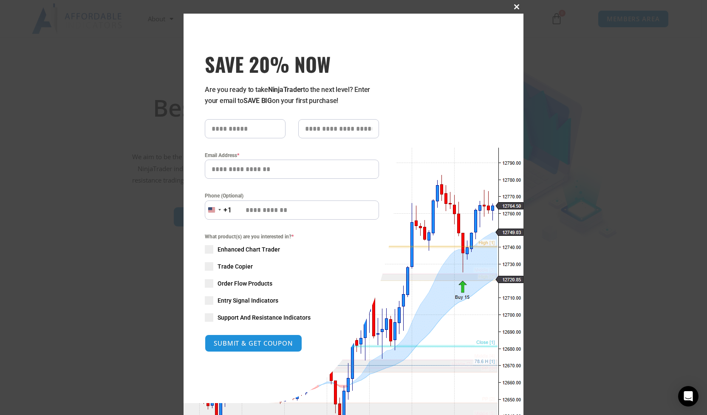  Describe the element at coordinates (292, 266) in the screenshot. I see `label: Trade Copier` at that location.